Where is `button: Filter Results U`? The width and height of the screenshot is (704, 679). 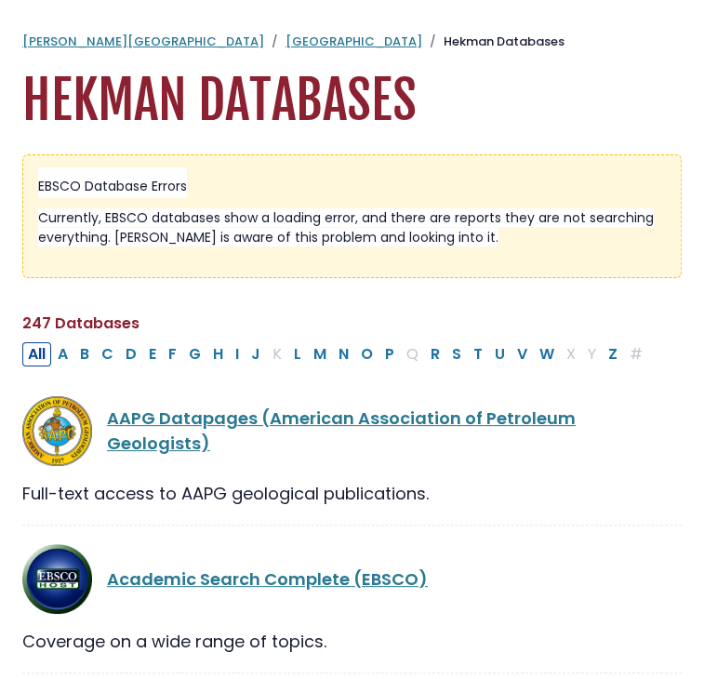 button: Filter Results U is located at coordinates (499, 354).